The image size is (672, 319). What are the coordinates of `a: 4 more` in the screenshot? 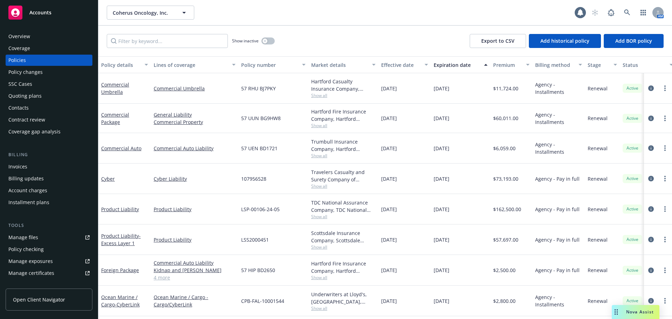 It's located at (195, 277).